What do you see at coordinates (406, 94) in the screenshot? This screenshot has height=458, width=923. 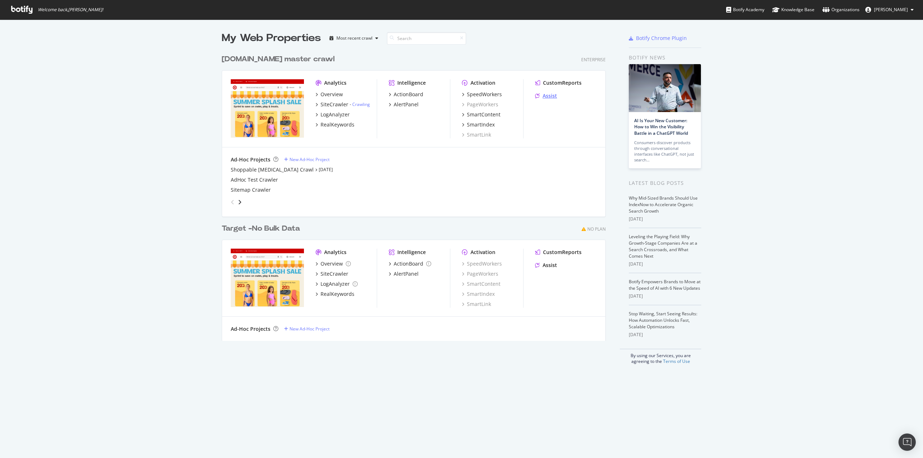 I see `a: ActionBoard` at bounding box center [406, 94].